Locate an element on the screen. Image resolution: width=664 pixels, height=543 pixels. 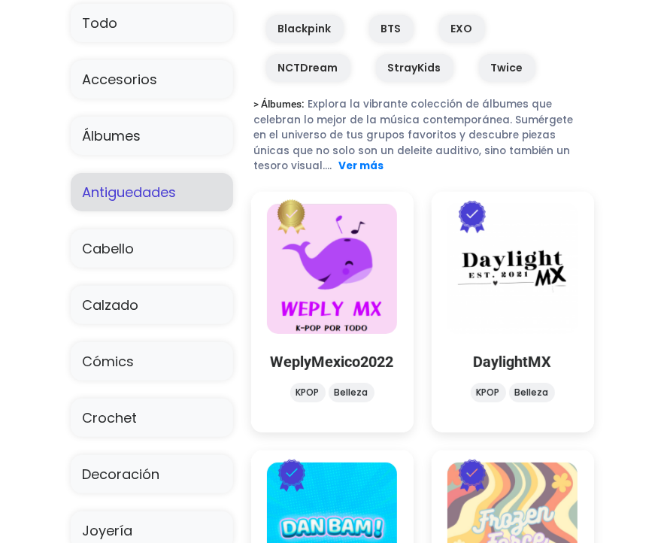
a: NCTDream is located at coordinates (308, 68).